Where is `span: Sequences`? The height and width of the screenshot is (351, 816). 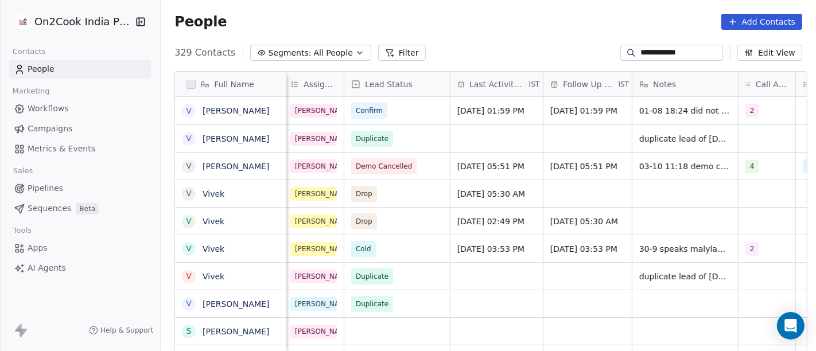 span: Sequences is located at coordinates (49, 208).